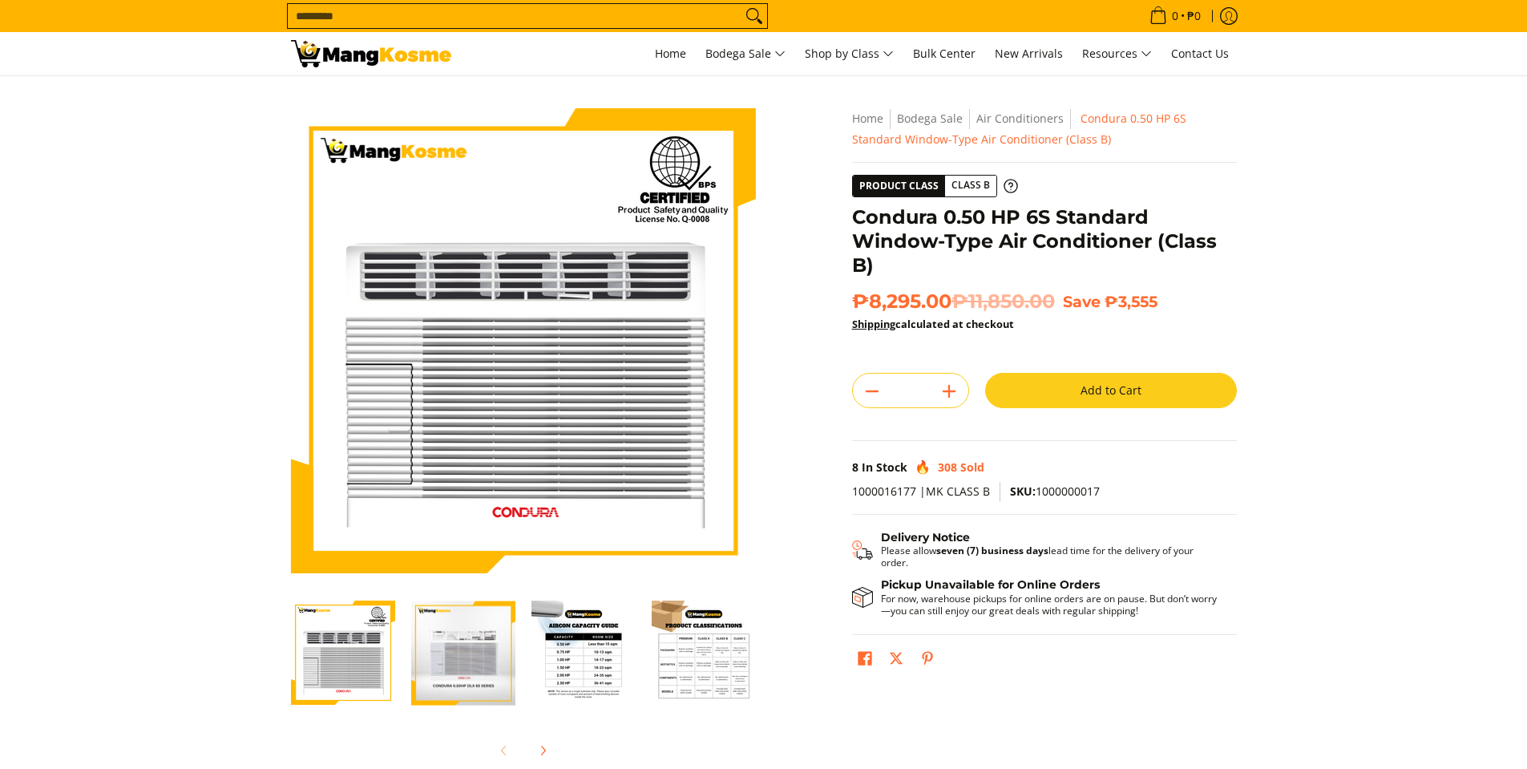 The height and width of the screenshot is (769, 1527). What do you see at coordinates (948, 467) in the screenshot?
I see `span: 308` at bounding box center [948, 467].